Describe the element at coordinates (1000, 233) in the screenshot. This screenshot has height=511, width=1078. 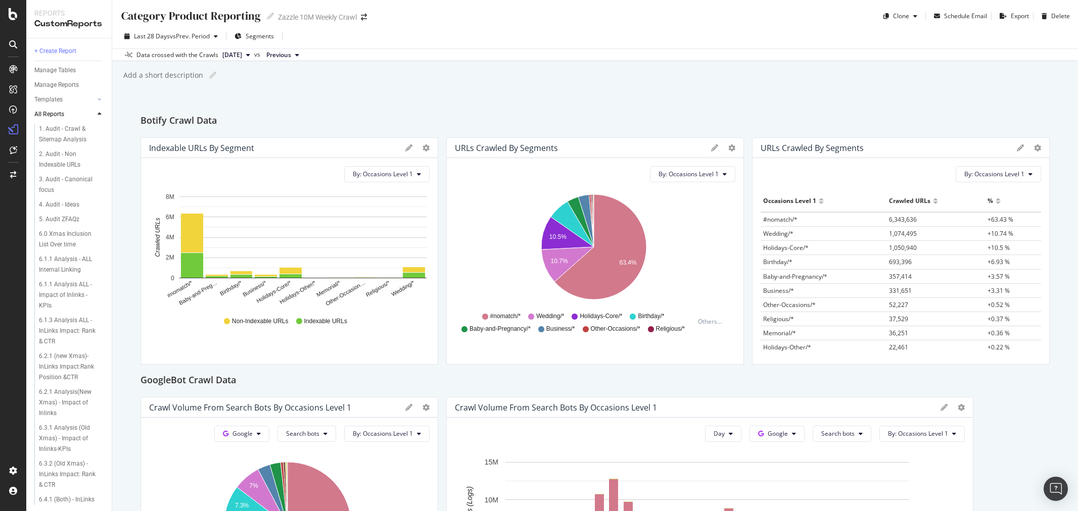
I see `span: +10.74 %` at that location.